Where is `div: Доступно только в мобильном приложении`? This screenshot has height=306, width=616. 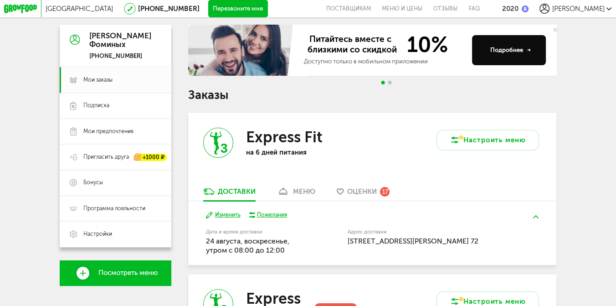
div: Доступно только в мобильном приложении is located at coordinates (385, 62).